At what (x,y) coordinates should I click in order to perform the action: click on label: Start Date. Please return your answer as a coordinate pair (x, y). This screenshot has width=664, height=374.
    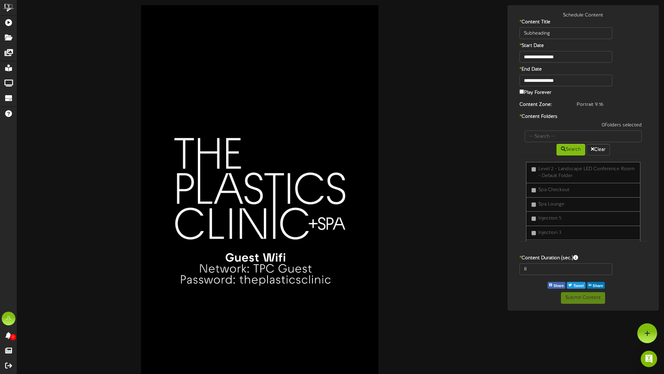
    Looking at the image, I should click on (560, 46).